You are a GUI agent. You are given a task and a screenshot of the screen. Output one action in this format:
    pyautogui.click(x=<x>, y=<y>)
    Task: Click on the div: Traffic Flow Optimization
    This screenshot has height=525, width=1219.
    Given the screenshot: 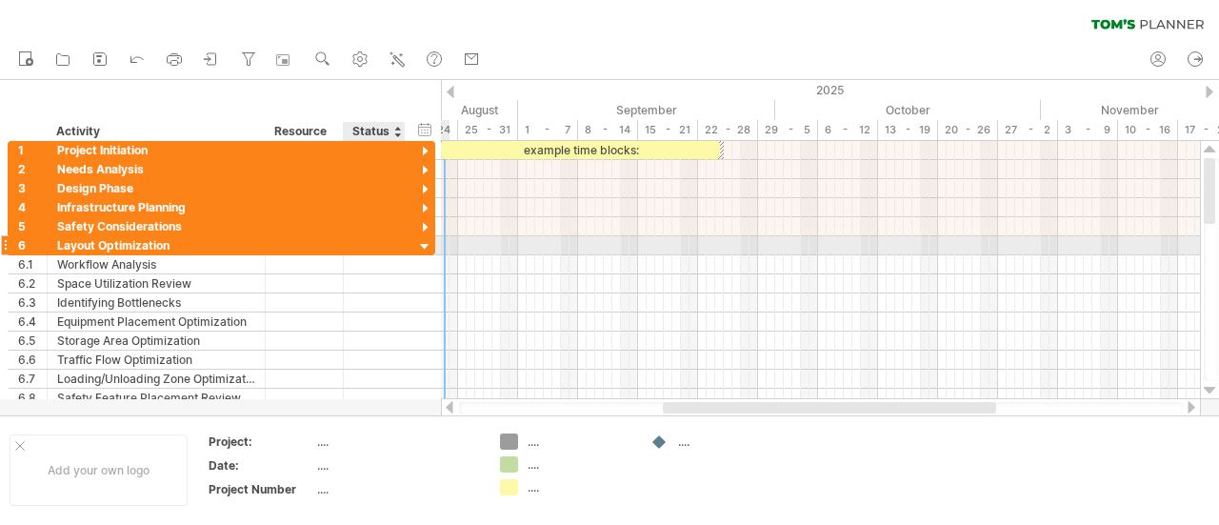 What is the action you would take?
    pyautogui.click(x=156, y=359)
    